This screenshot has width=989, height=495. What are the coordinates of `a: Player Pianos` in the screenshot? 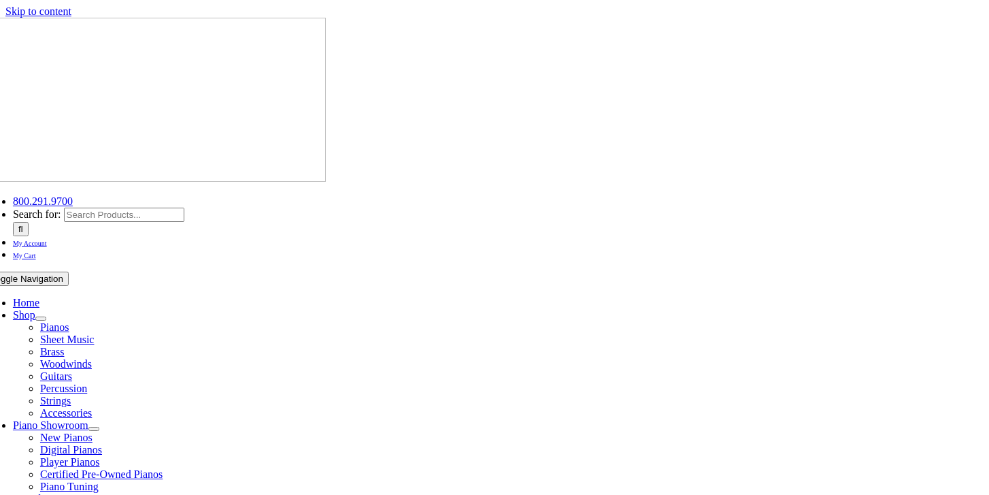 It's located at (70, 461).